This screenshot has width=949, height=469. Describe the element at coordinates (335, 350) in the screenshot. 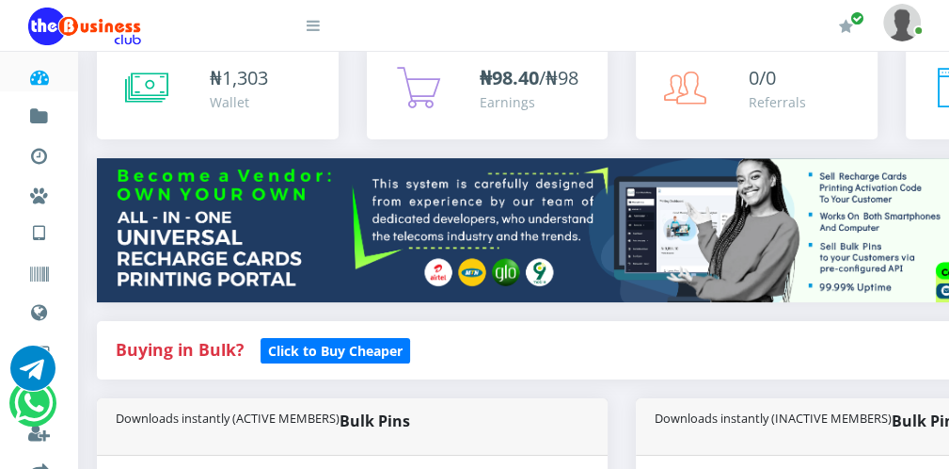

I see `b: Click to Buy Cheaper` at that location.